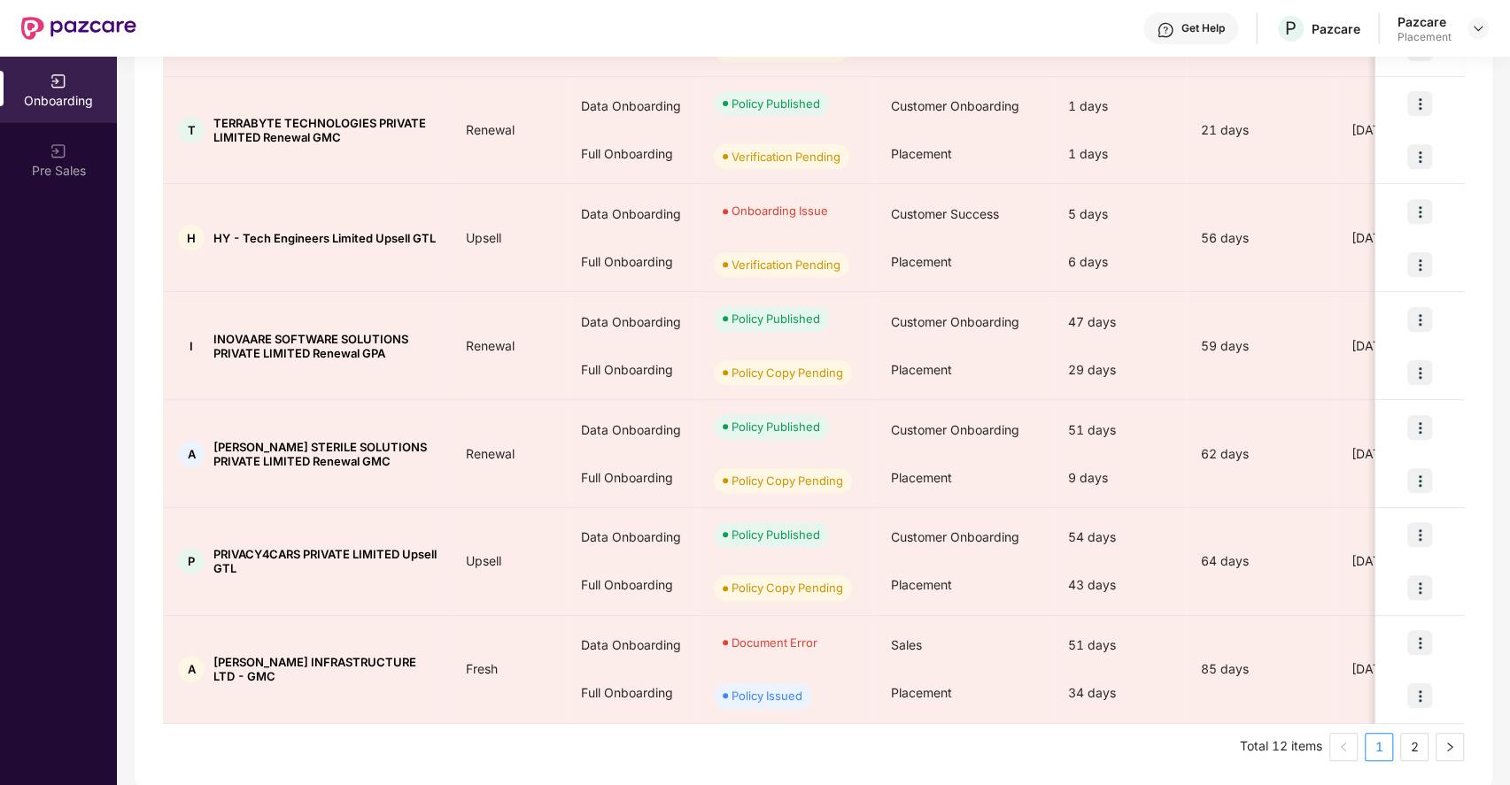 This screenshot has height=785, width=1510. Describe the element at coordinates (1343, 747) in the screenshot. I see `button: left` at that location.